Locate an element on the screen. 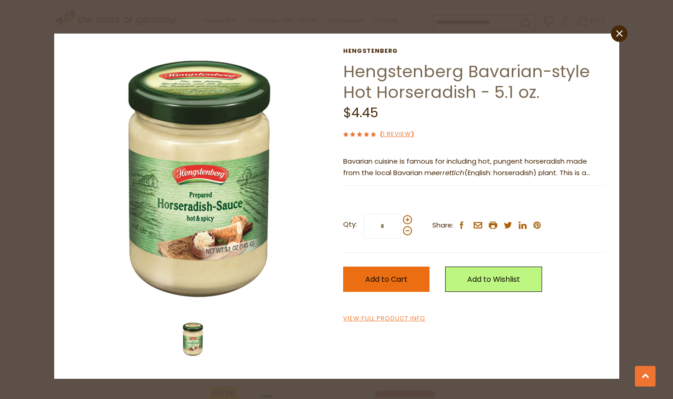  a: View Full Product Info is located at coordinates (384, 319).